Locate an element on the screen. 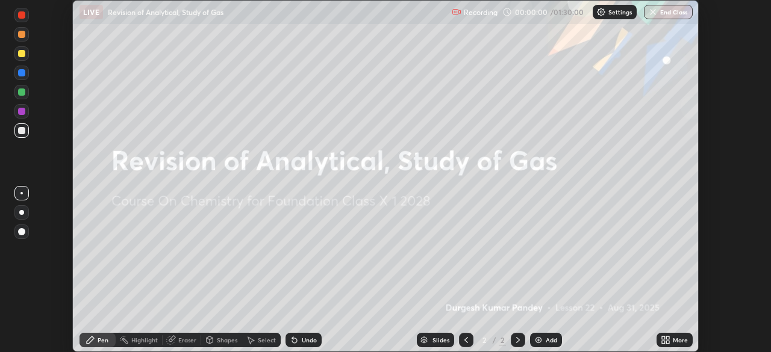  img: add-slide-button is located at coordinates (538, 340).